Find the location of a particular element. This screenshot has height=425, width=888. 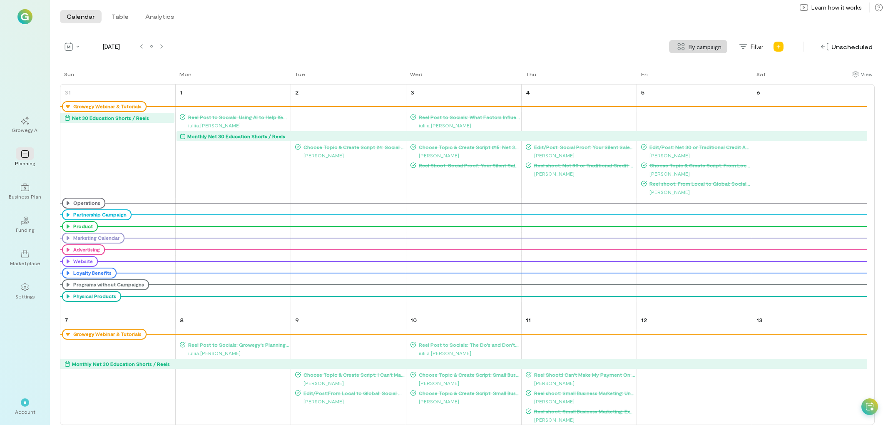

button: Analytics is located at coordinates (159, 17).